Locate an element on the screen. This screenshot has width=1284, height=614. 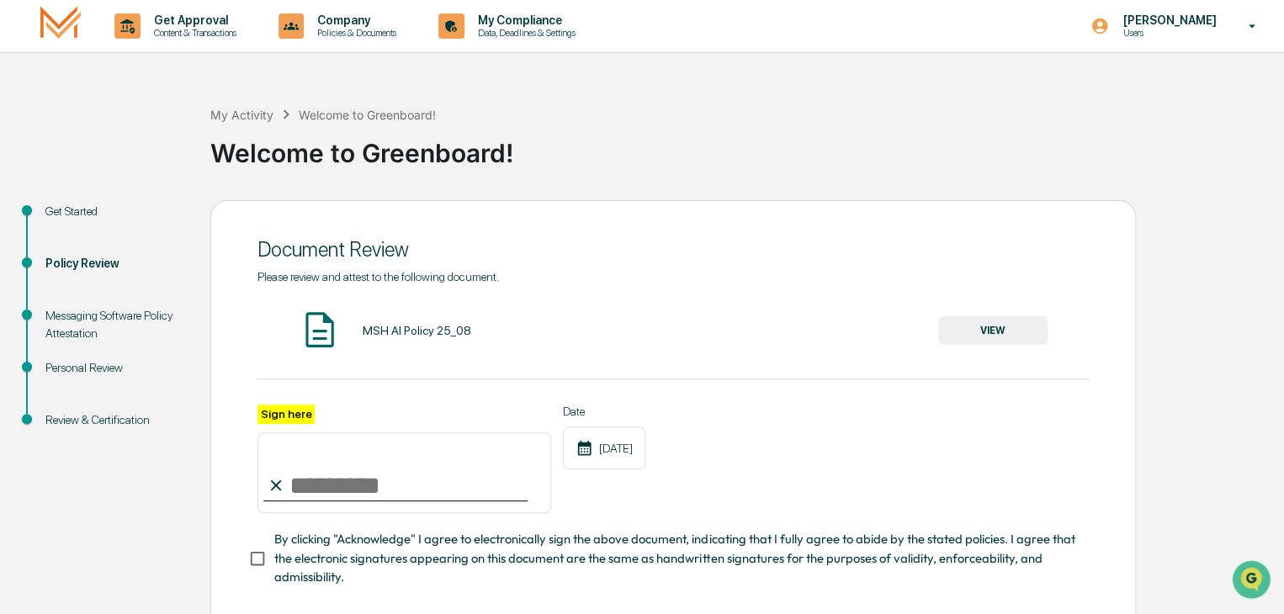
div: Document Review is located at coordinates (673, 249).